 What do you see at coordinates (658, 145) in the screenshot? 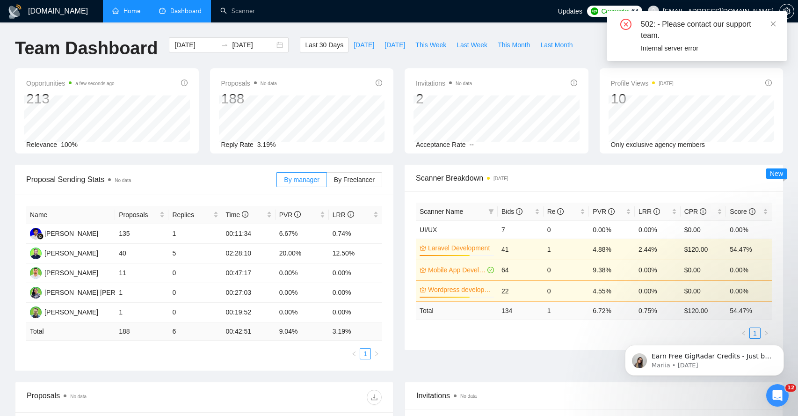
I see `span: Only exclusive agency members` at bounding box center [658, 145].